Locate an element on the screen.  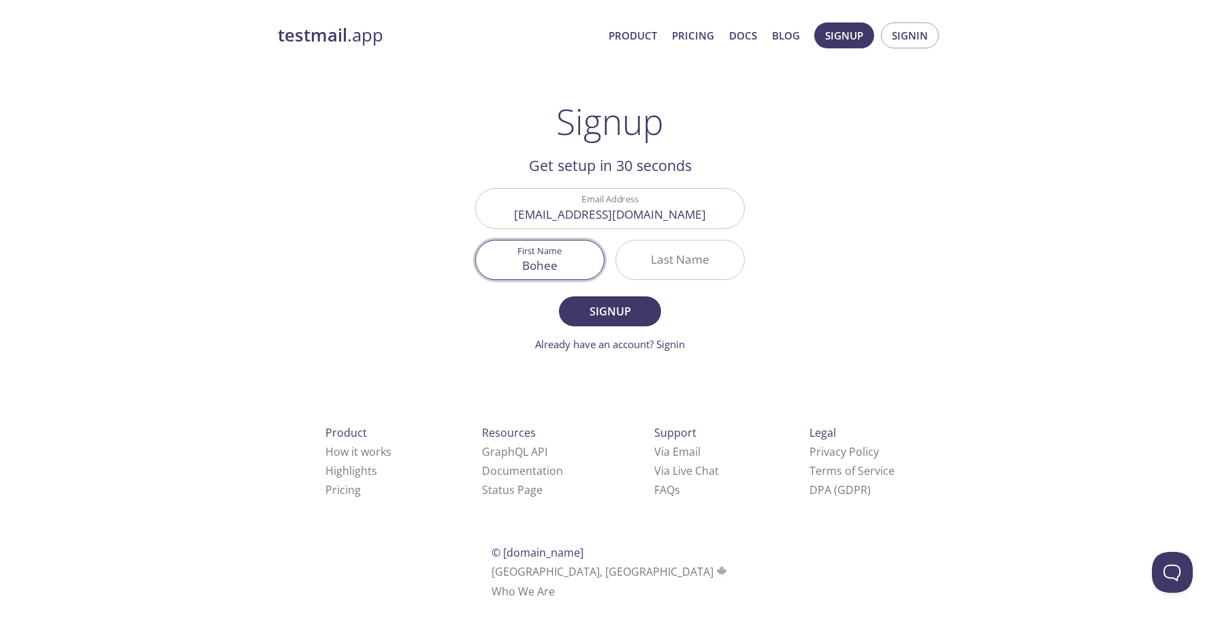
a: GraphQL API is located at coordinates (515, 451).